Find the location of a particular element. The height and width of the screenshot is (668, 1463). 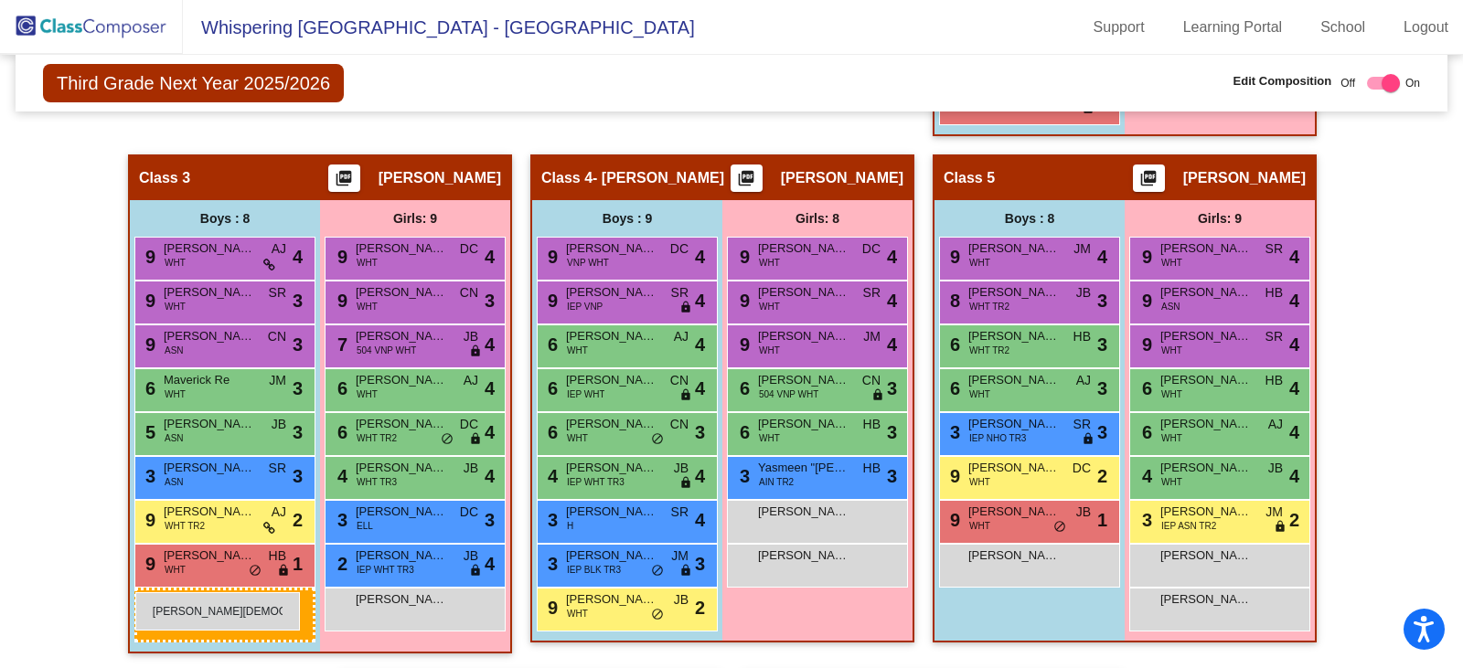

span: 1 is located at coordinates (297, 564).